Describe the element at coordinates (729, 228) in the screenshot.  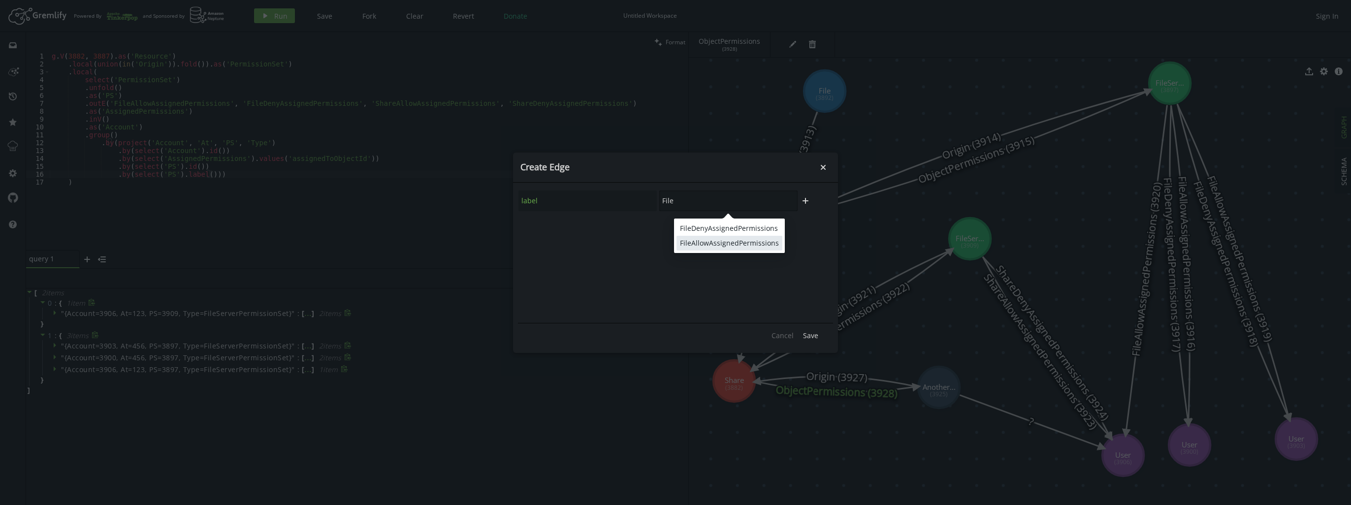
I see `div: FileDenyAssignedPermissions` at that location.